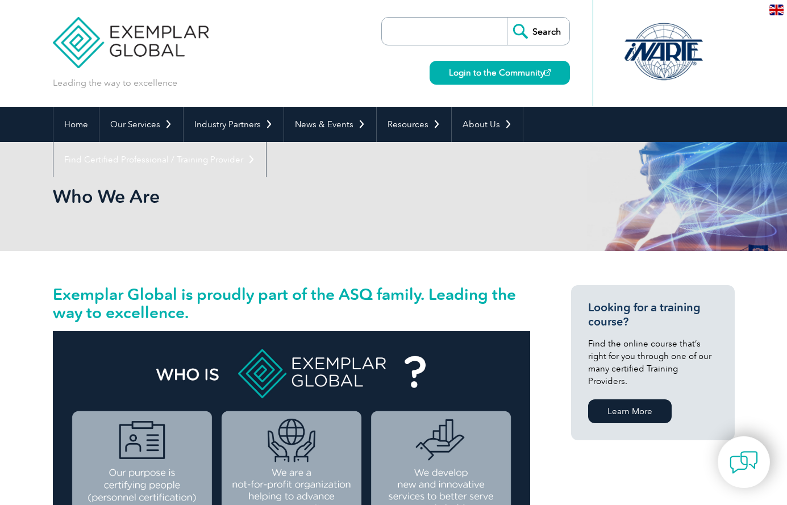  What do you see at coordinates (76, 124) in the screenshot?
I see `a: Home` at bounding box center [76, 124].